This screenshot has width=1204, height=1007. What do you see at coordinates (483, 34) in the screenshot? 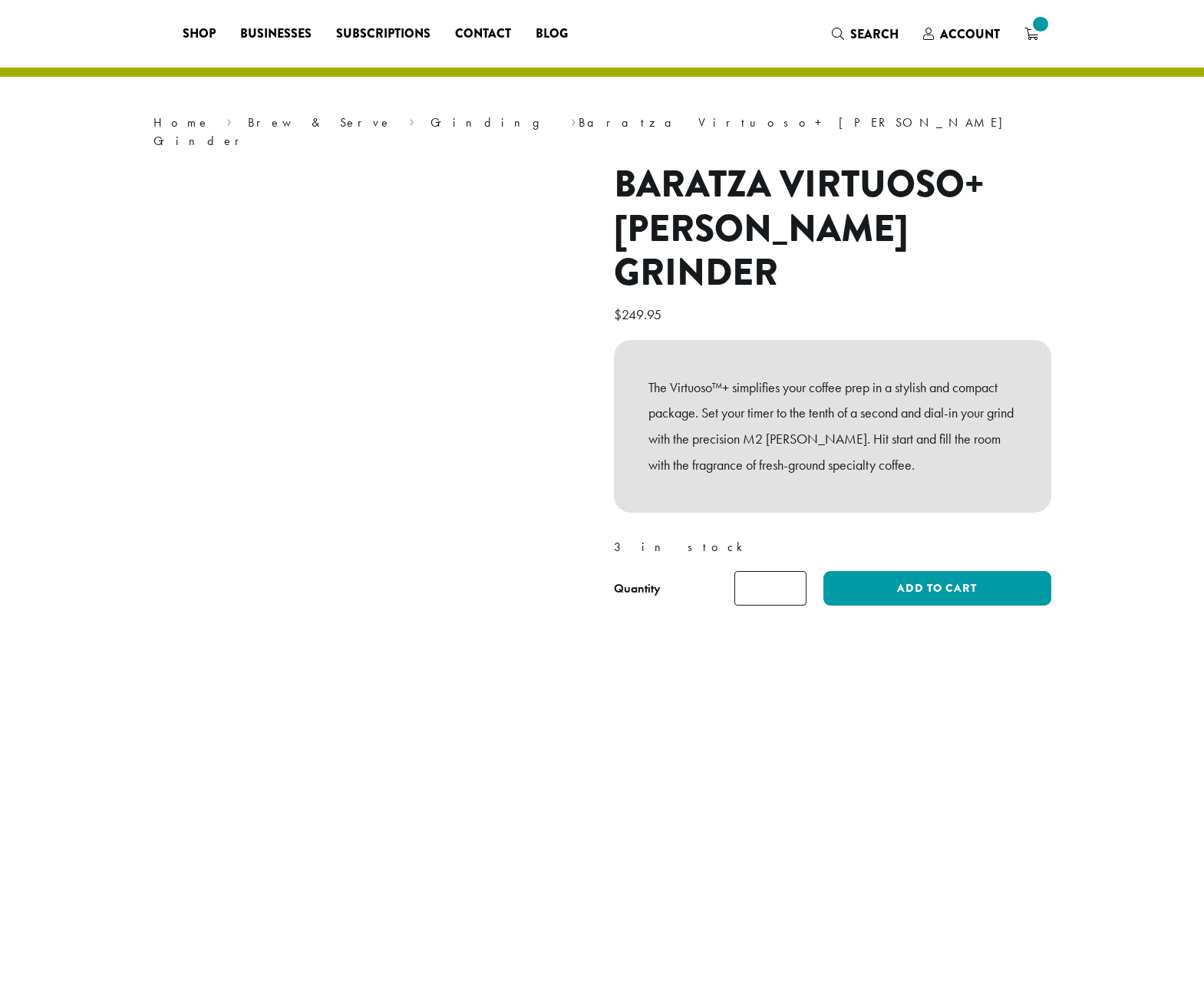
I see `span: Contact` at bounding box center [483, 34].